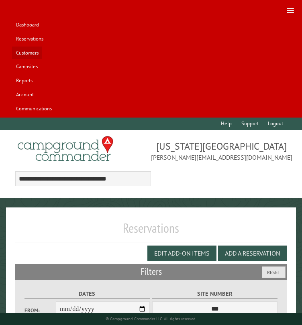  What do you see at coordinates (24, 94) in the screenshot?
I see `a: Account` at bounding box center [24, 94].